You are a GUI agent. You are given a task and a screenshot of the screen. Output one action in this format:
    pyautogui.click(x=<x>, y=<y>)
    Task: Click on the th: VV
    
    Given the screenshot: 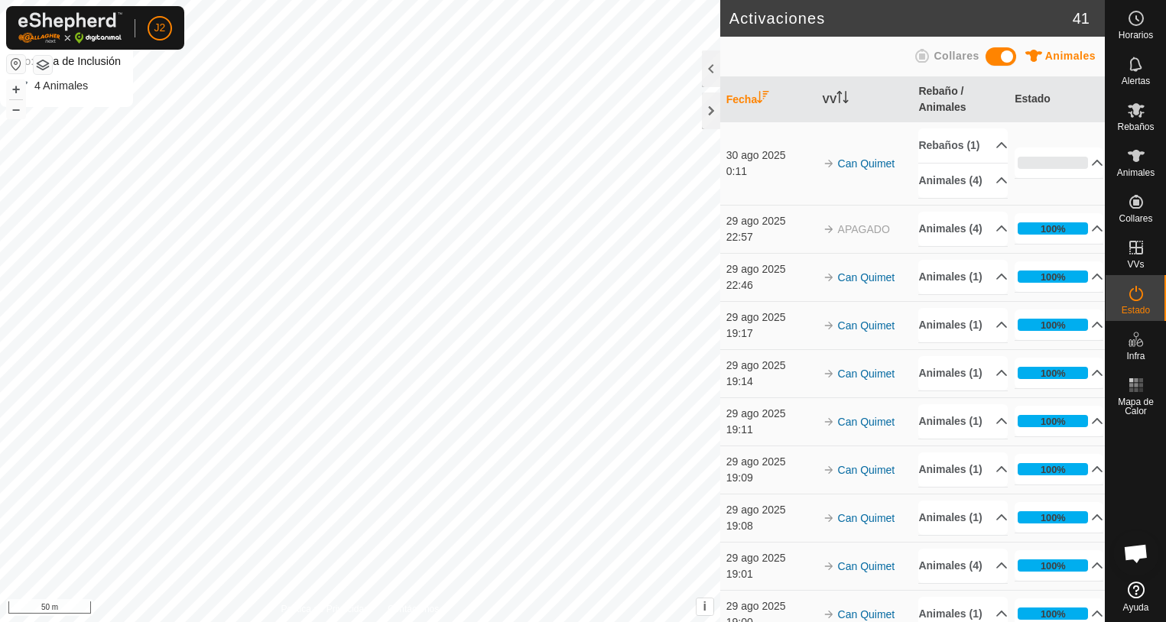 What is the action you would take?
    pyautogui.click(x=865, y=99)
    